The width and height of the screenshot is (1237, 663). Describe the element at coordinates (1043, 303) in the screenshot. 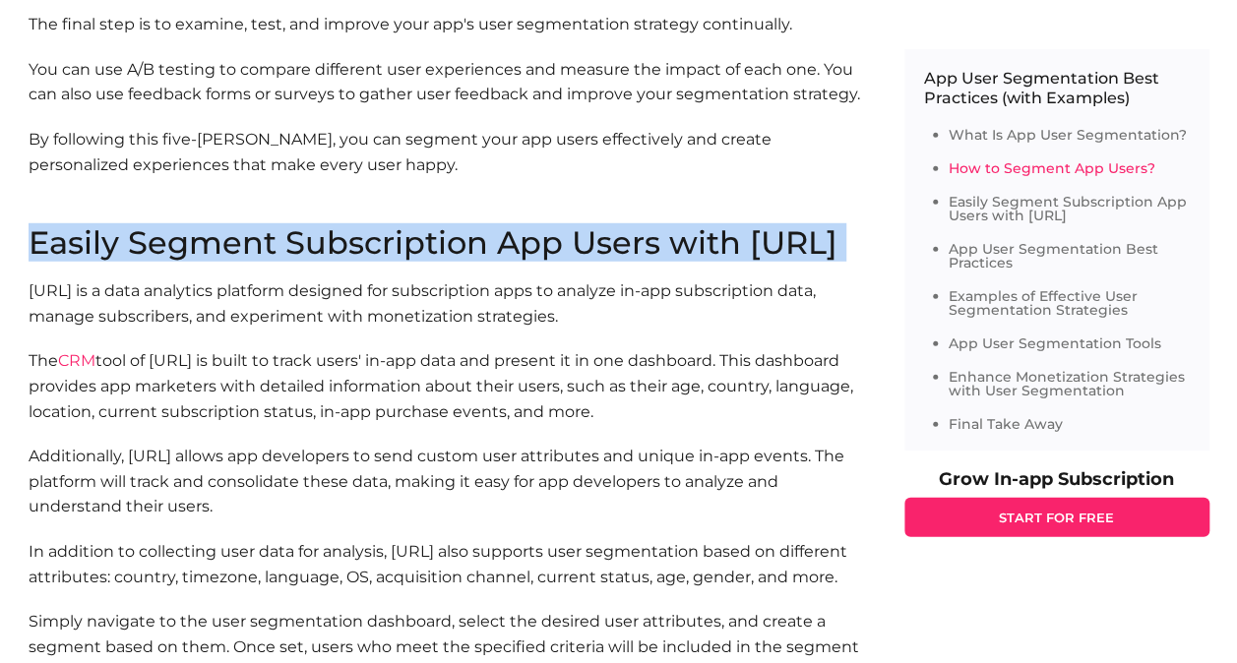

I see `a: Examples of Effective User Segmentation Strategies` at that location.